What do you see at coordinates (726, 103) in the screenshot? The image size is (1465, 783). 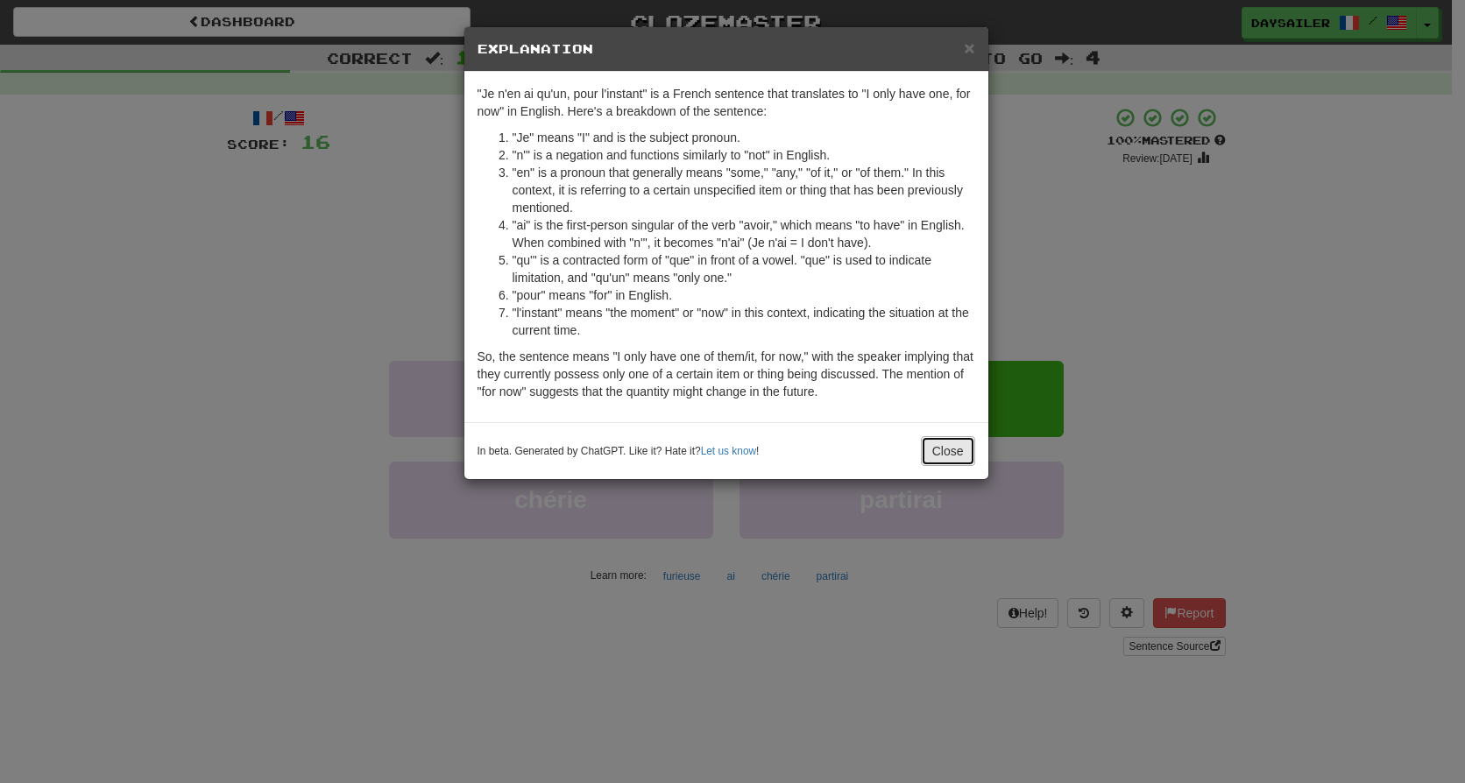 I see `p: "Je n'en ai qu'un, pour l'instant" is a French sentence that translates to "I only have one, for ...` at bounding box center [726, 103].